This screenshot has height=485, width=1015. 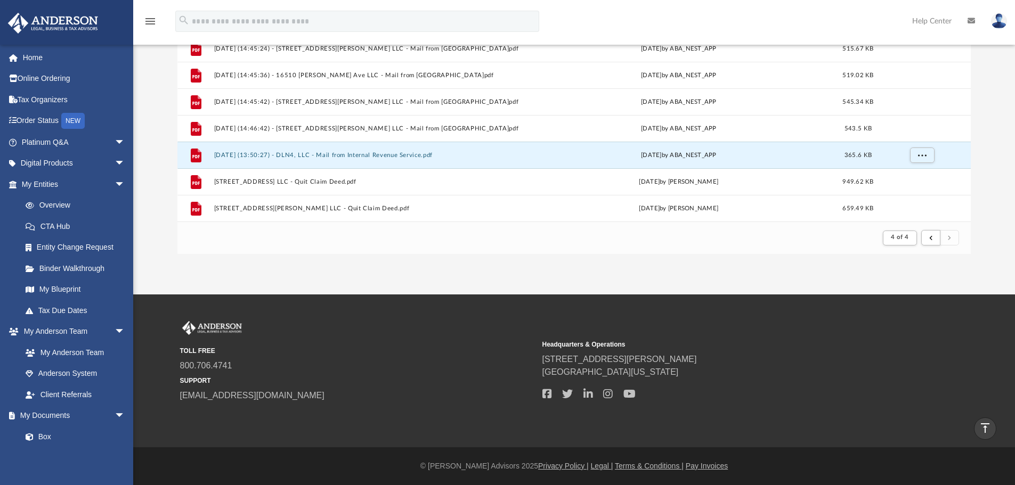 What do you see at coordinates (75, 395) in the screenshot?
I see `a: Client Referrals` at bounding box center [75, 395].